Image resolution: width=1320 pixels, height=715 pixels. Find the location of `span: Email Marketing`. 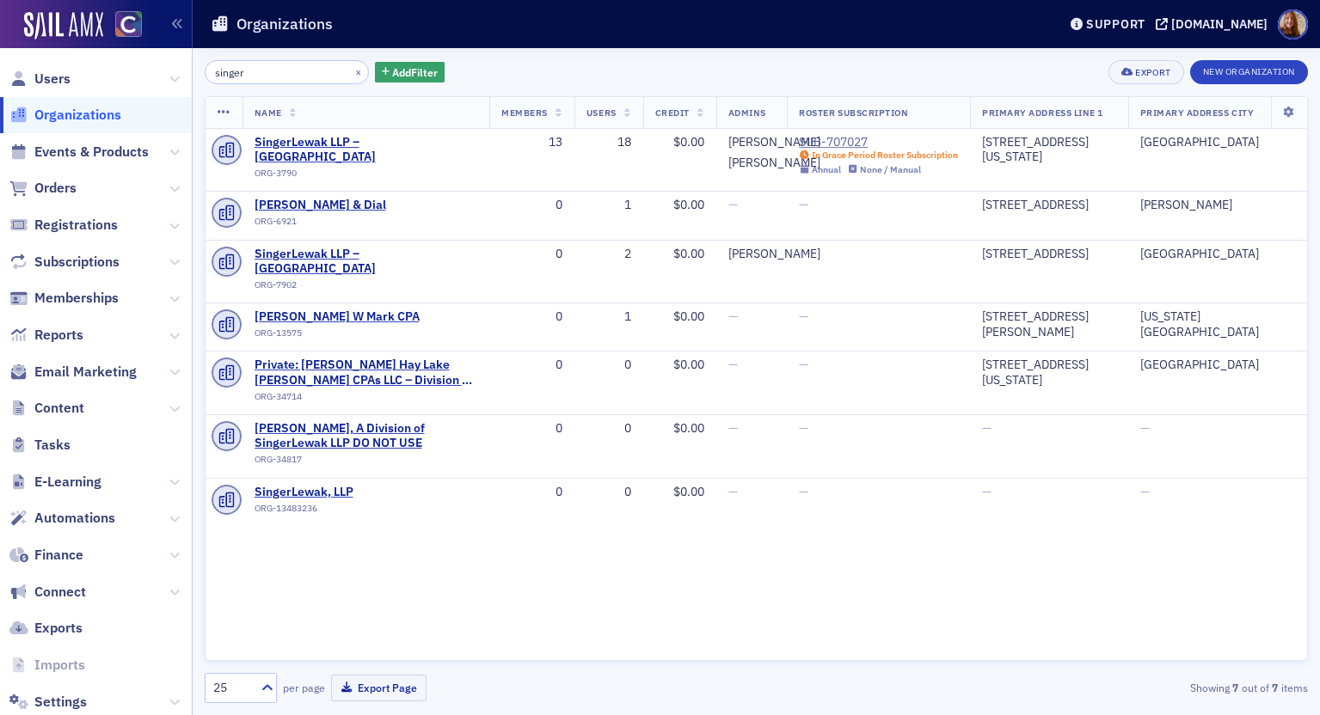

span: Email Marketing is located at coordinates (85, 372).